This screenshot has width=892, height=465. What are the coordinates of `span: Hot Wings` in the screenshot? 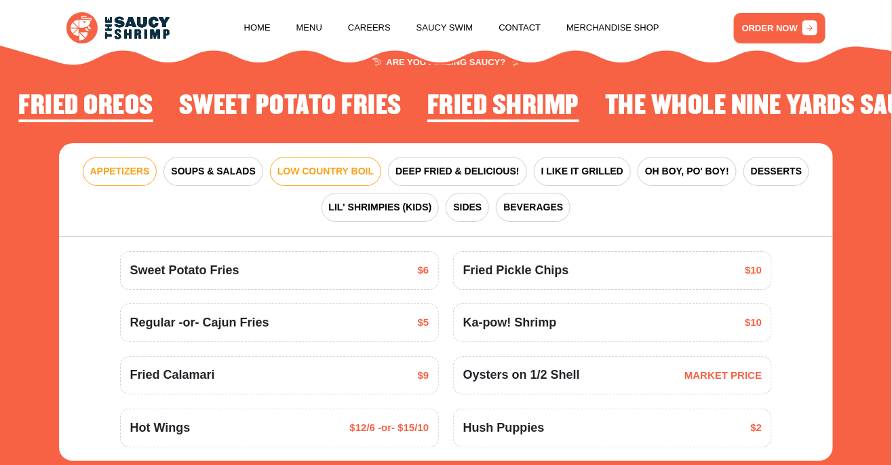 It's located at (160, 427).